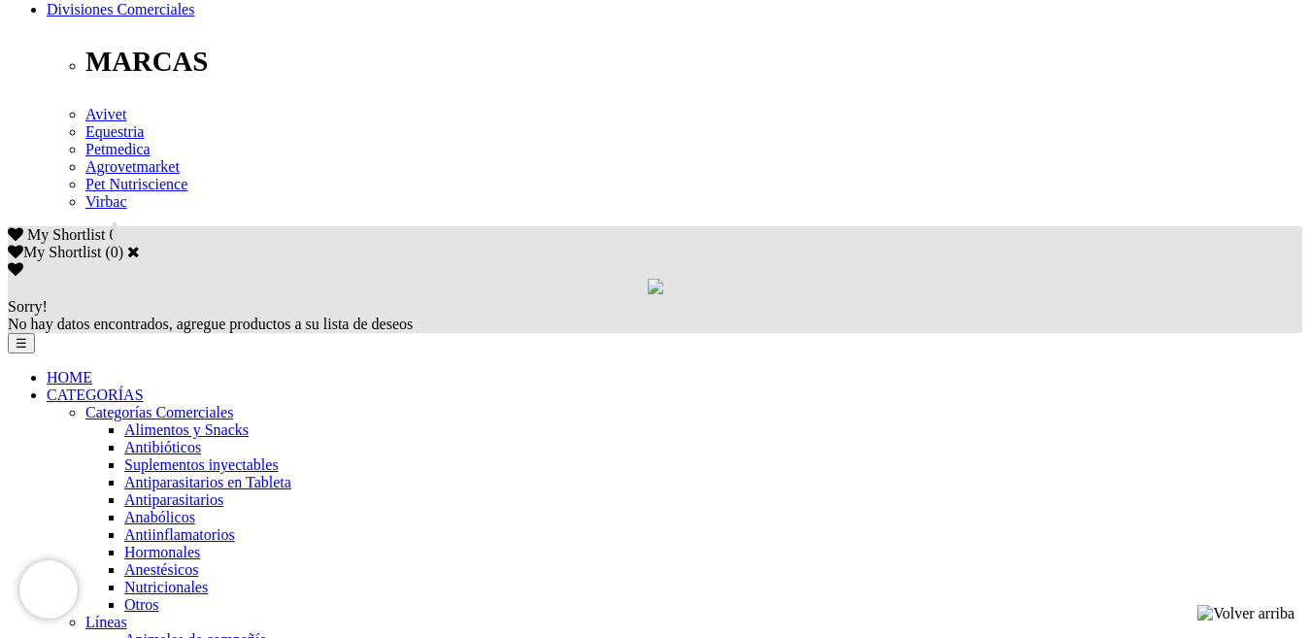  Describe the element at coordinates (115, 251) in the screenshot. I see `label: 0` at that location.